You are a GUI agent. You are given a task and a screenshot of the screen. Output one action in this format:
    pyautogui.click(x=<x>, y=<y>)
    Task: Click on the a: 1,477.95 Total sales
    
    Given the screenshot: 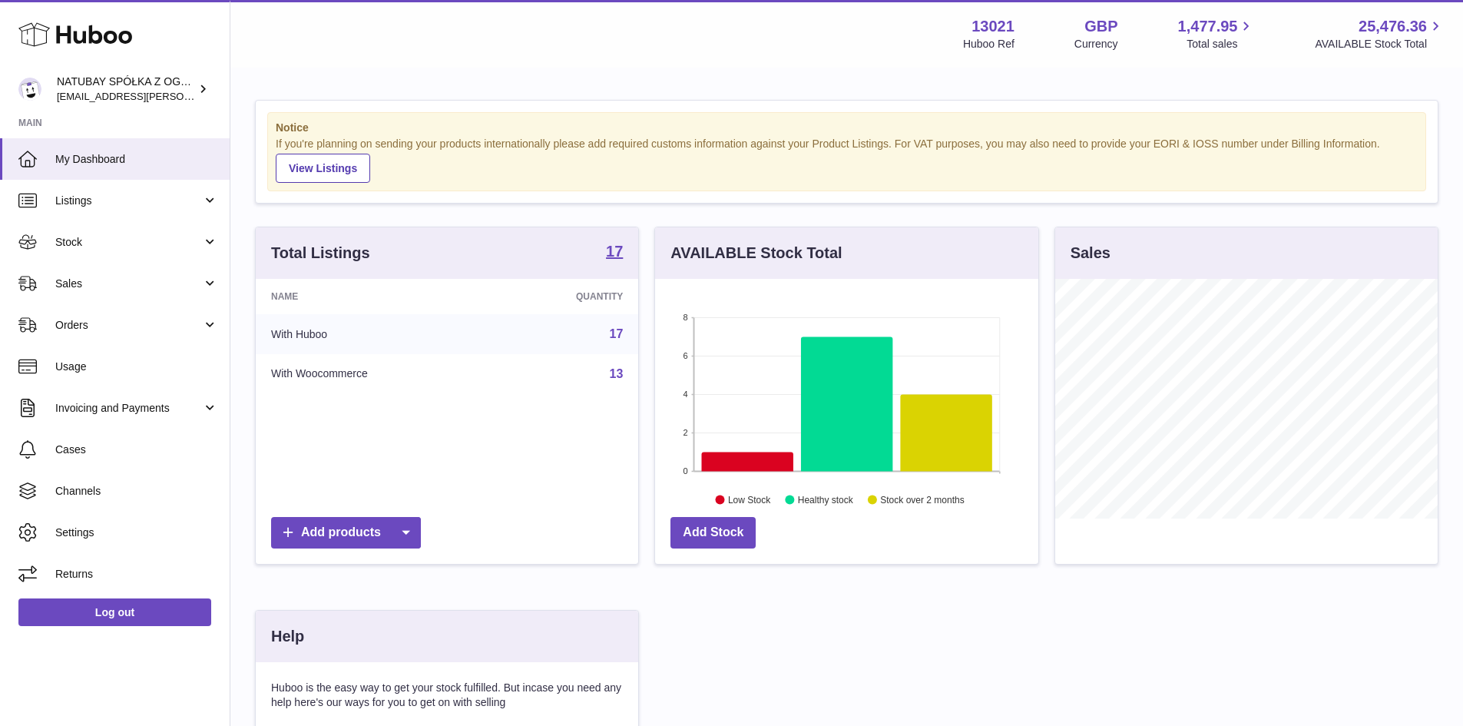 What is the action you would take?
    pyautogui.click(x=1216, y=34)
    